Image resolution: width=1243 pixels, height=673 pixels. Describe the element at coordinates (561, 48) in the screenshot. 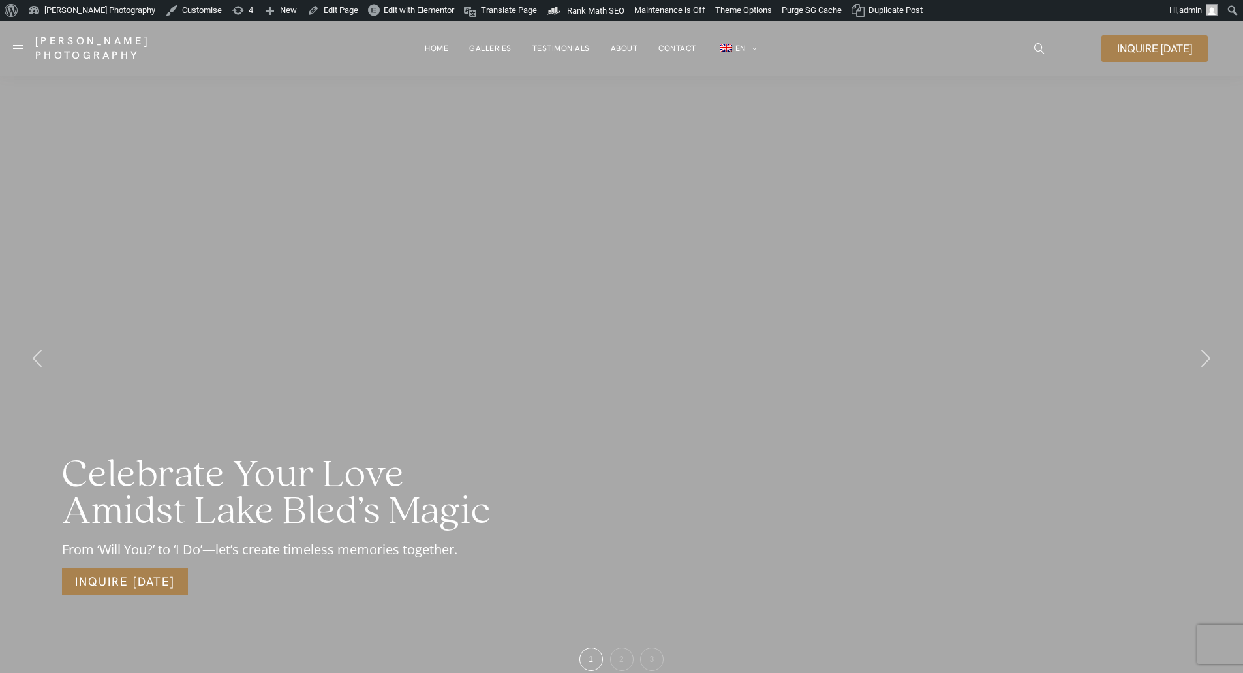

I see `a: Testimonials` at that location.